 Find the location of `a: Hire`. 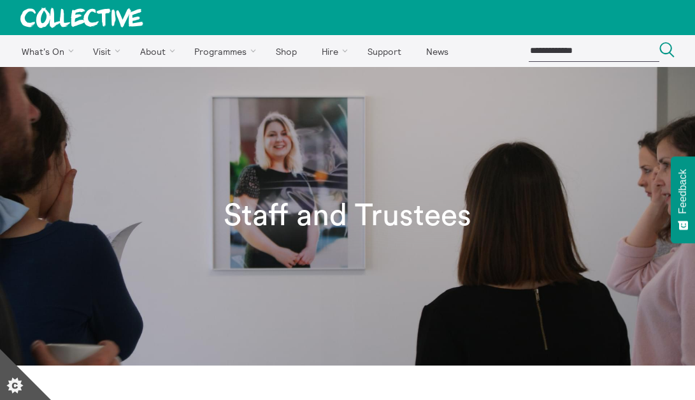

a: Hire is located at coordinates (333, 51).